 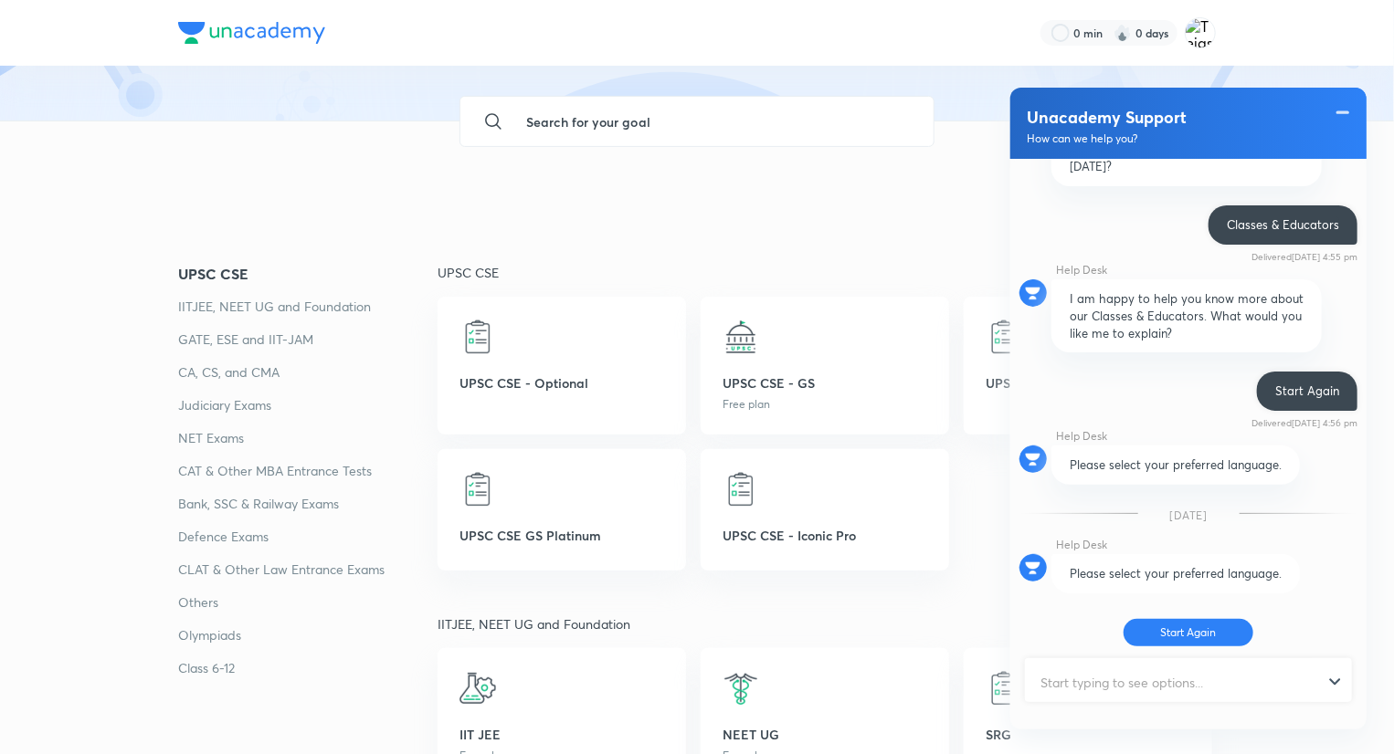 What do you see at coordinates (1155, 138) in the screenshot?
I see `label: How can we help you?` at bounding box center [1155, 138].